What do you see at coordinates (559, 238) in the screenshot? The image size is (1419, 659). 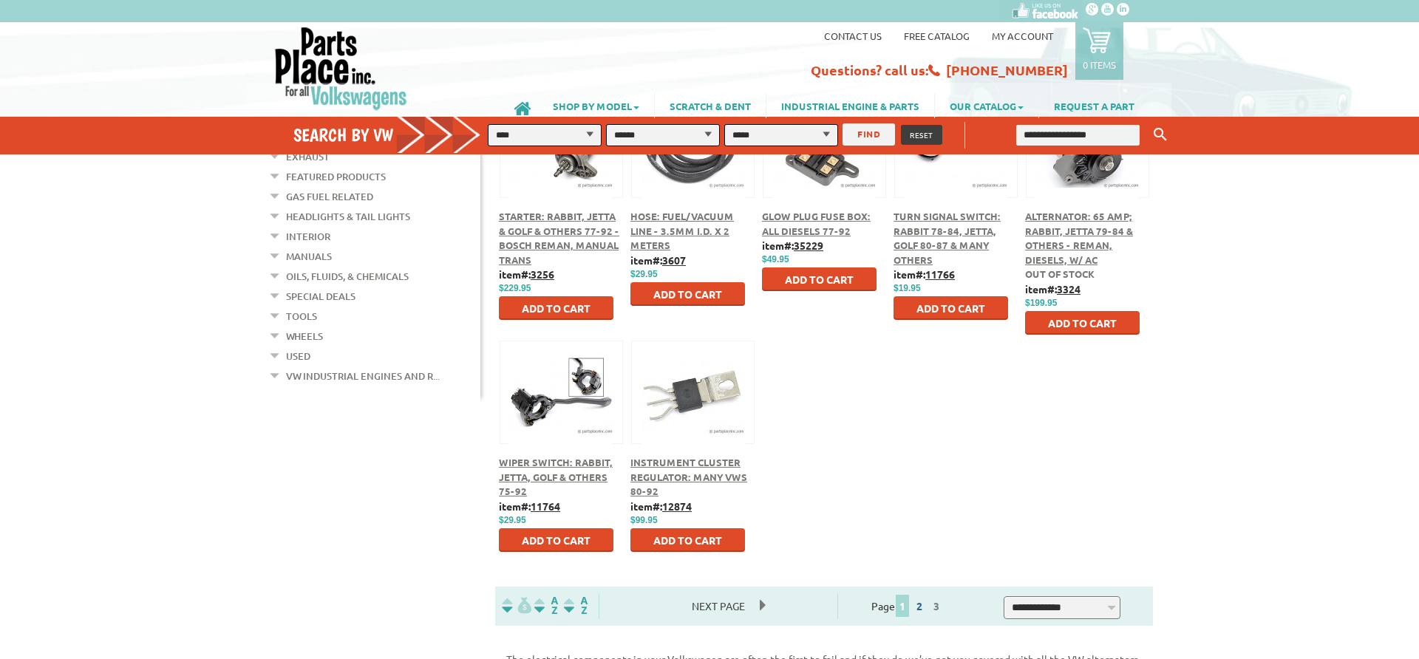 I see `span: Starter: Rabbit, Jetta & Golf & Others 77-92 - Bosch Reman, Manual Trans` at bounding box center [559, 238].